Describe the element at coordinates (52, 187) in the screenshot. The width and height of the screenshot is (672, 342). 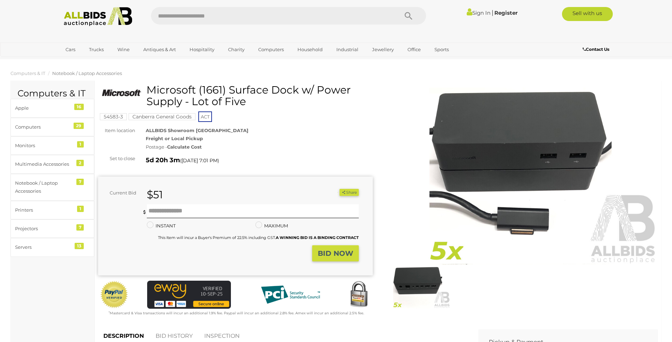
I see `a: Notebook / Laptop Accessories 7` at that location.